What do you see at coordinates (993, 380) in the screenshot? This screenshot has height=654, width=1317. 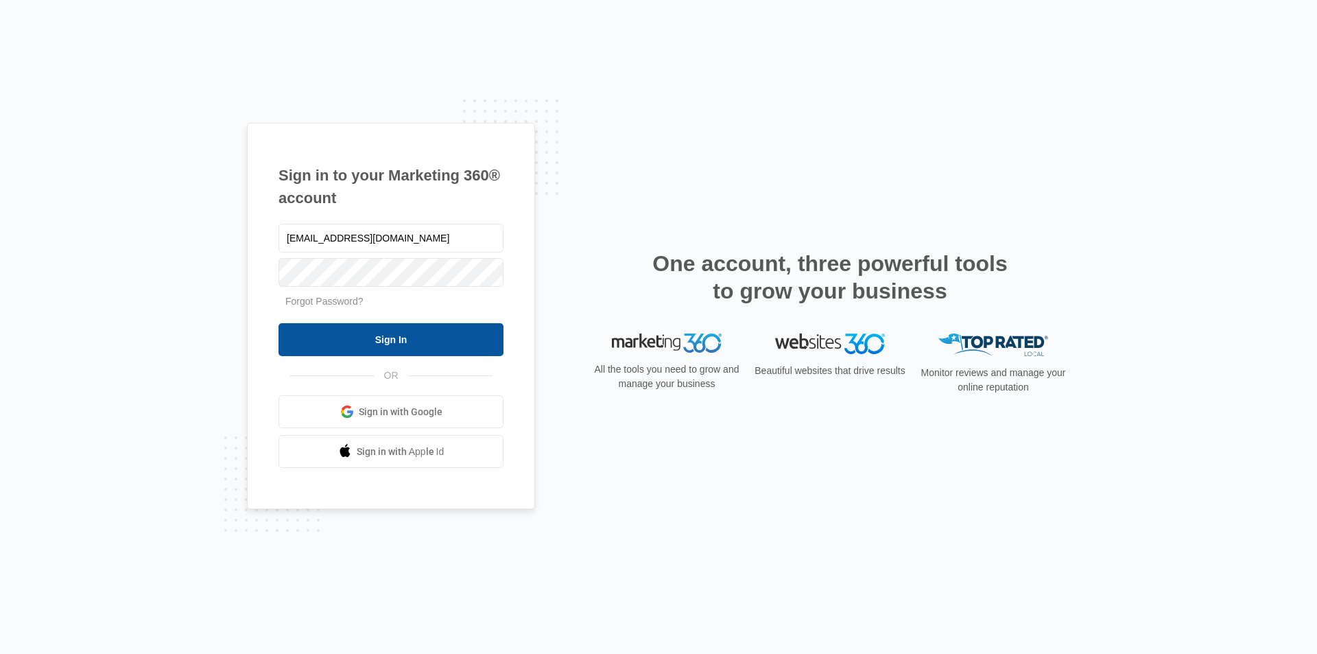 I see `p: Monitor reviews and manage your online reputation` at bounding box center [993, 380].